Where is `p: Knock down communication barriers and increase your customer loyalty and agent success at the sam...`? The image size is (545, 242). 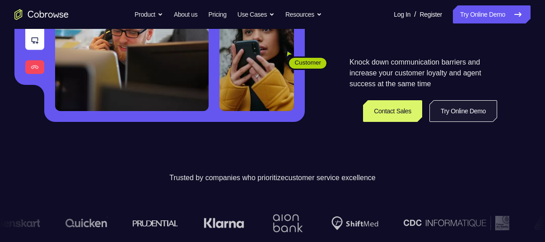 p: Knock down communication barriers and increase your customer loyalty and agent success at the sam... is located at coordinates (423, 73).